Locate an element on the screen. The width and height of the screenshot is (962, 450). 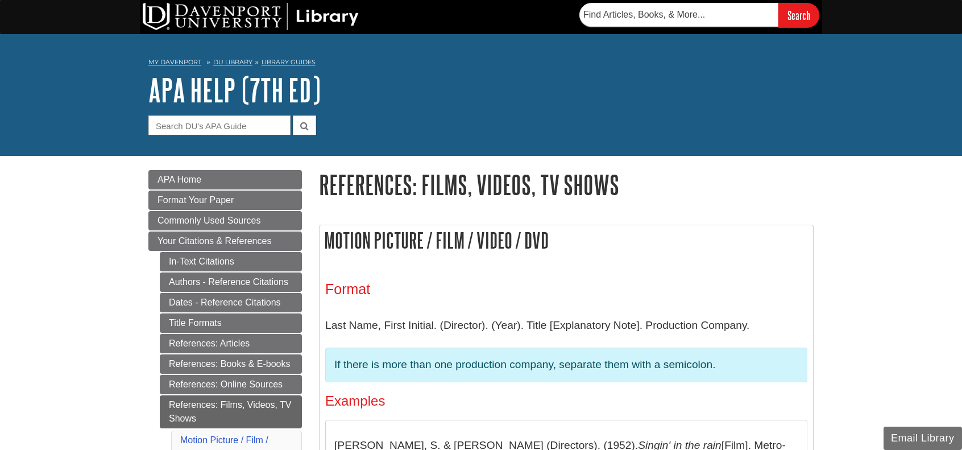
nav: breadcrumb is located at coordinates (481, 64).